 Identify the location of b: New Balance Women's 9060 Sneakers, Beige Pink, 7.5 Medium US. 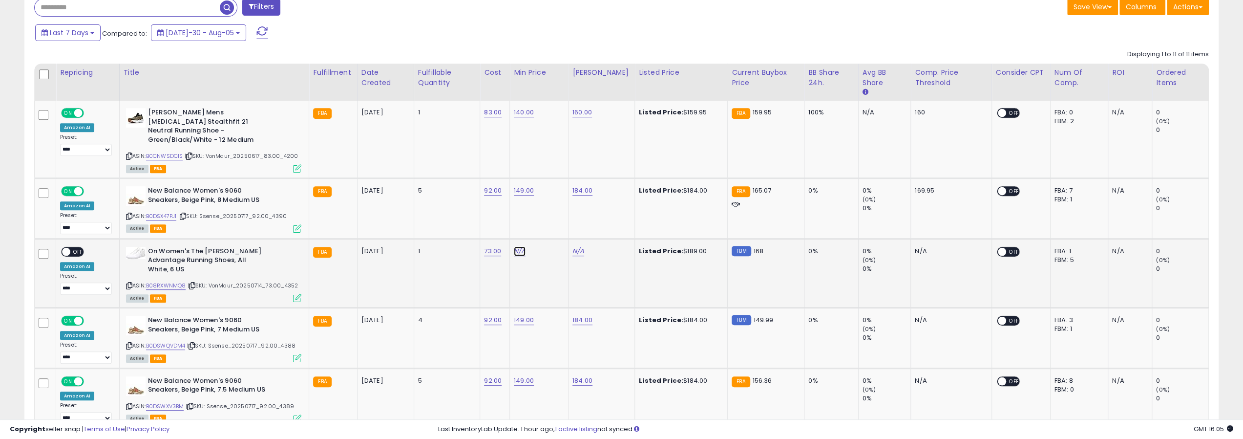
(207, 386).